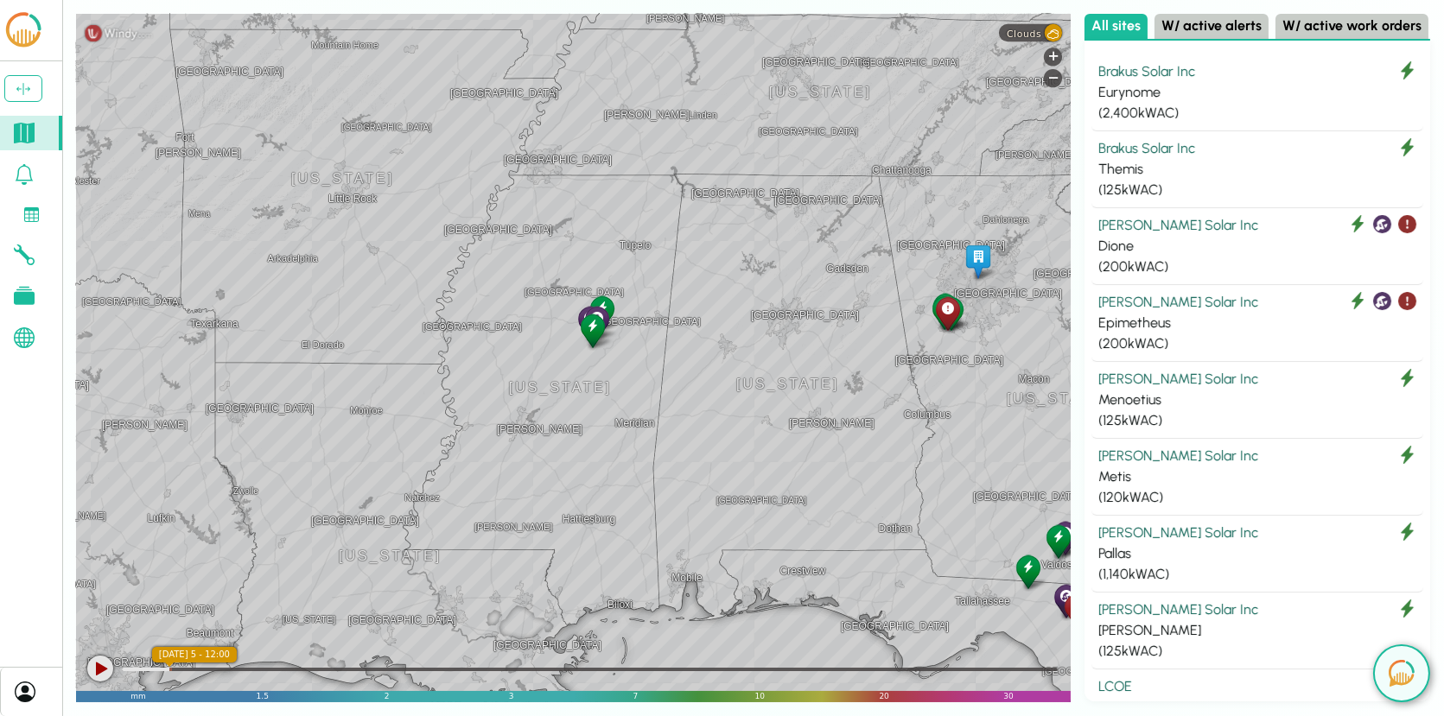  I want to click on div: ( 2,400 kWAC), so click(1257, 113).